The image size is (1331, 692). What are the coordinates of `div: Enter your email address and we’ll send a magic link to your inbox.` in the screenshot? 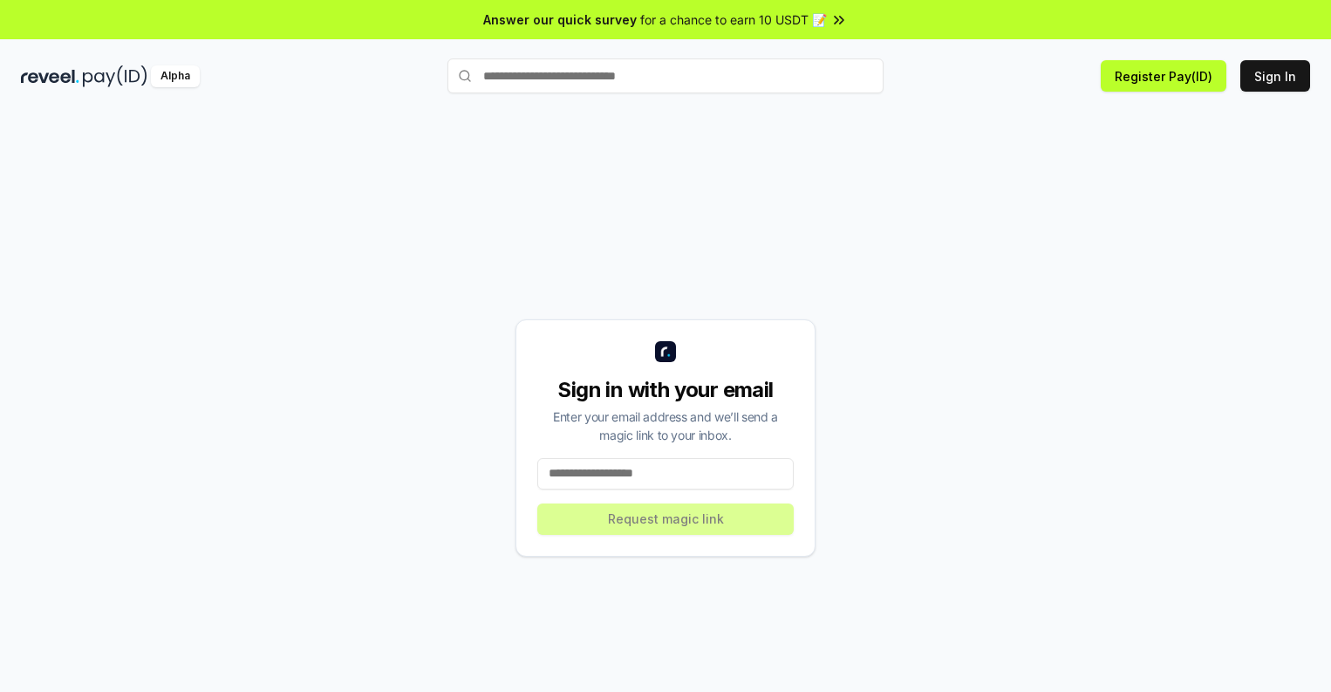 It's located at (665, 426).